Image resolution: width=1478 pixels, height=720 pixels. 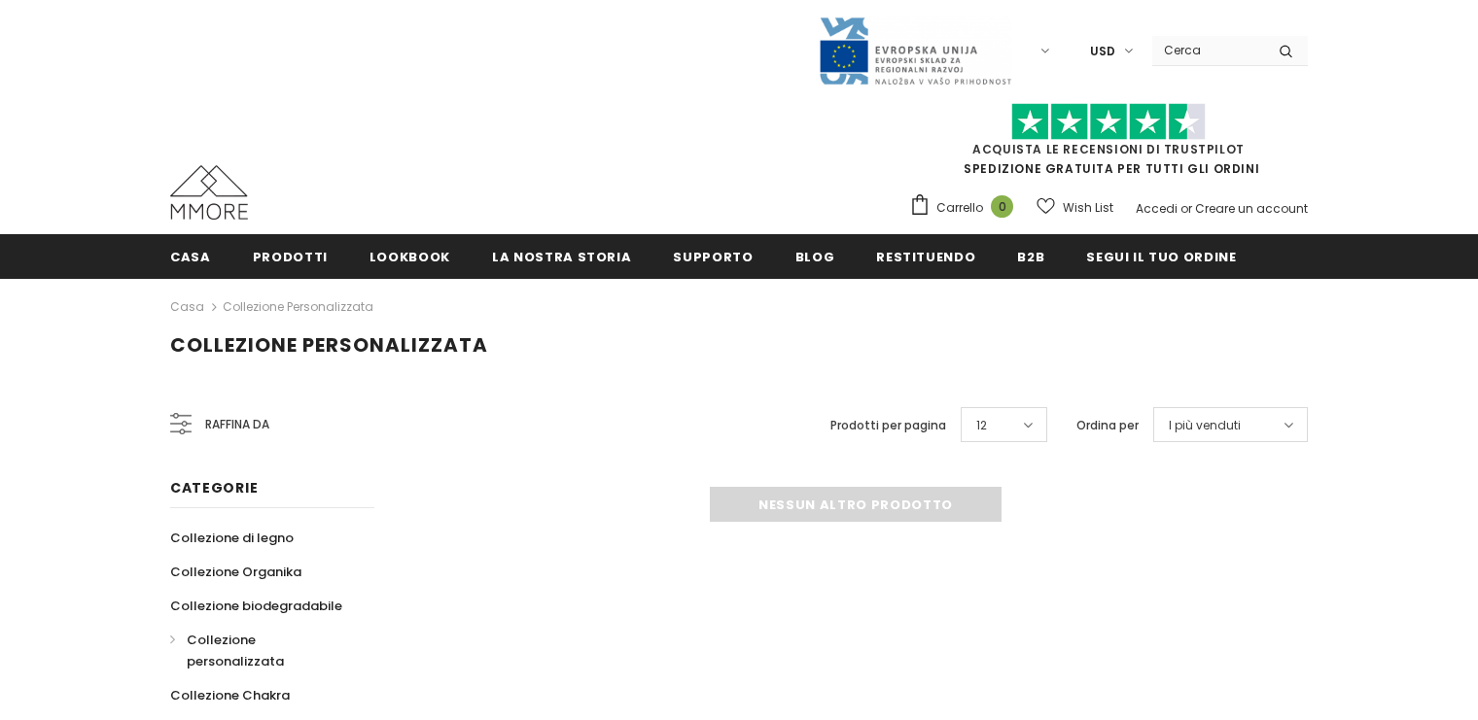 What do you see at coordinates (1161, 257) in the screenshot?
I see `span: Segui il tuo ordine` at bounding box center [1161, 257].